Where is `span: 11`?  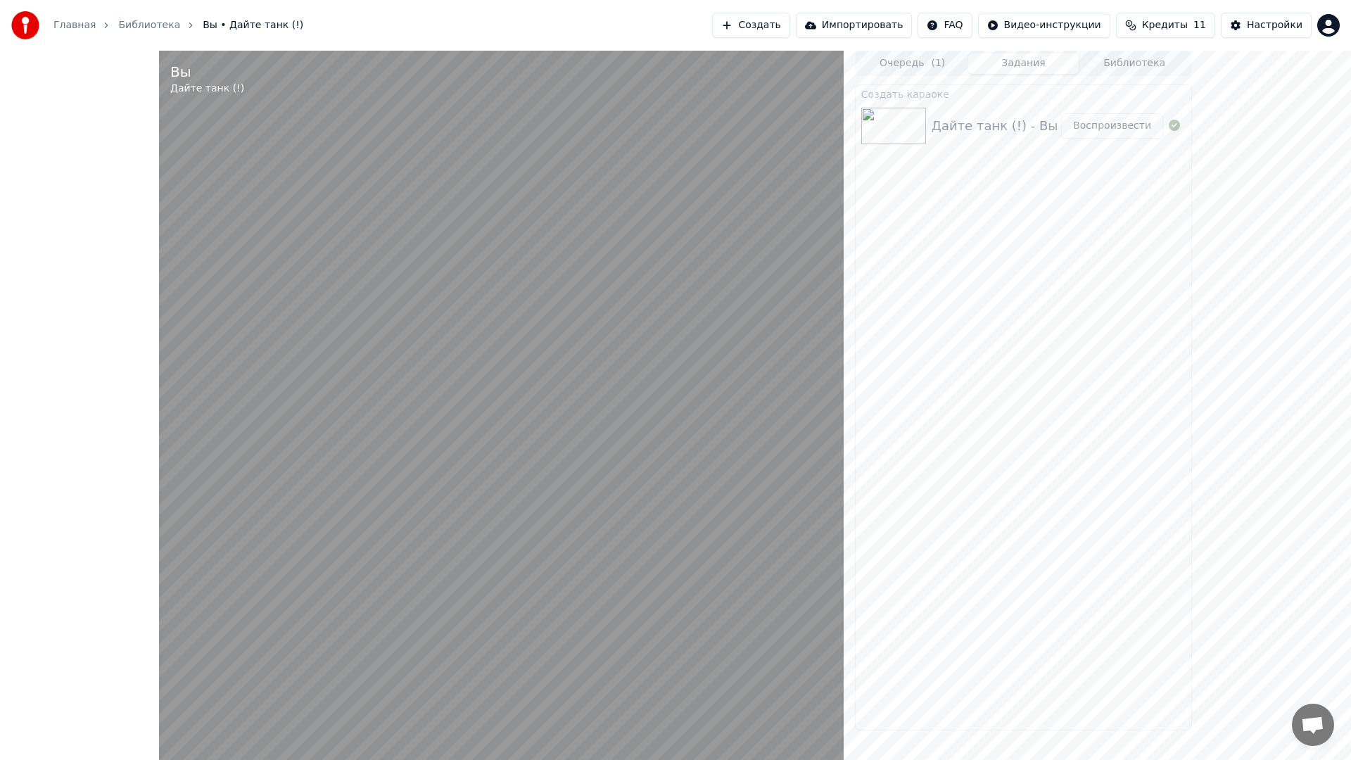
span: 11 is located at coordinates (1200, 25).